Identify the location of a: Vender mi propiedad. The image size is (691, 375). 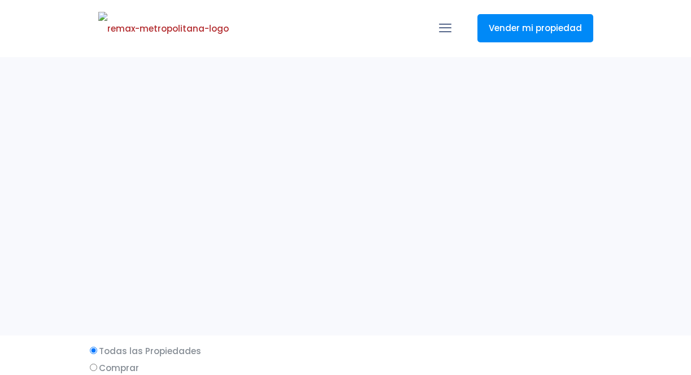
(535, 28).